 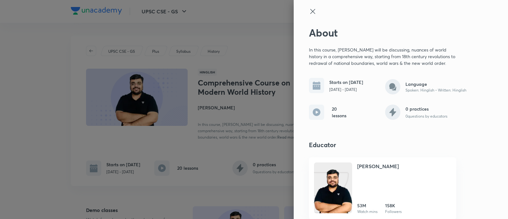 I want to click on p: Watch mins, so click(x=367, y=211).